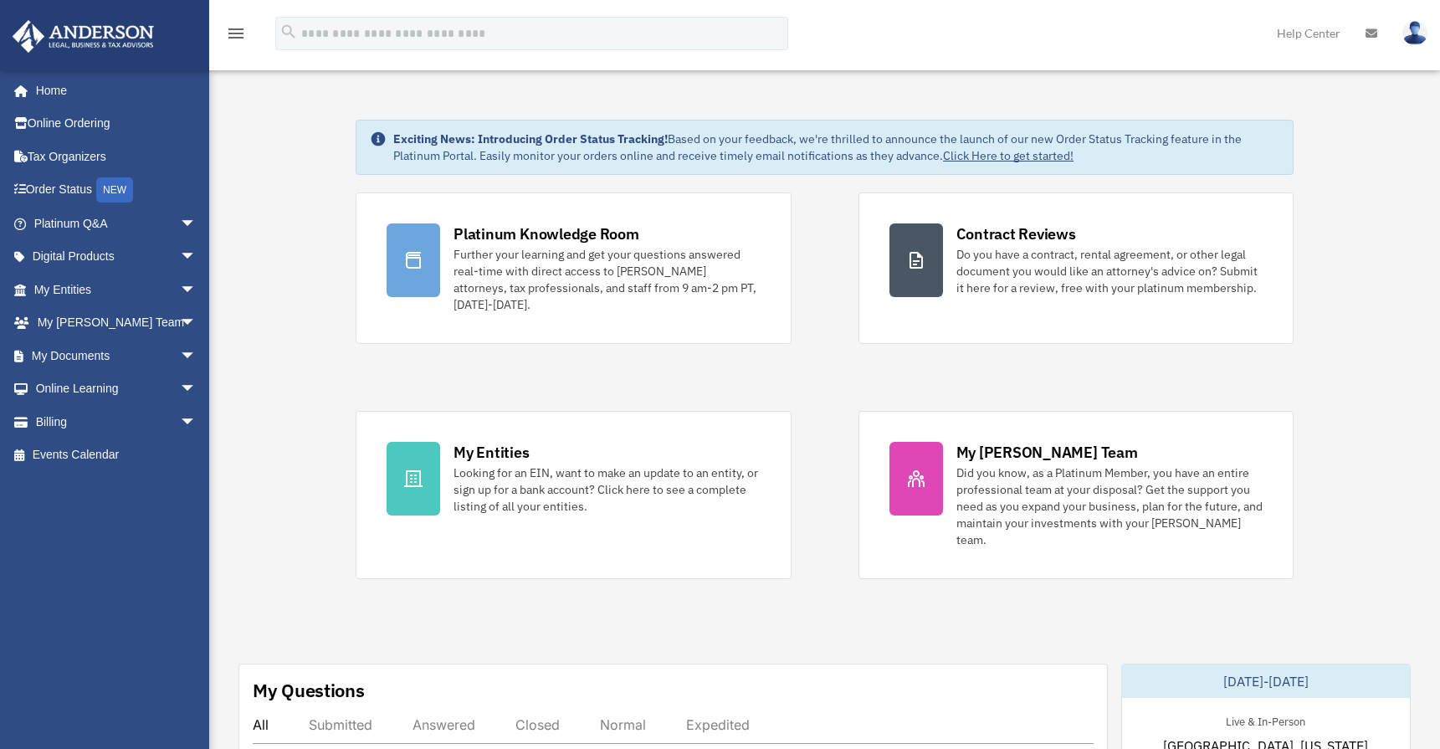 This screenshot has height=749, width=1440. Describe the element at coordinates (116, 124) in the screenshot. I see `a: Online Ordering` at that location.